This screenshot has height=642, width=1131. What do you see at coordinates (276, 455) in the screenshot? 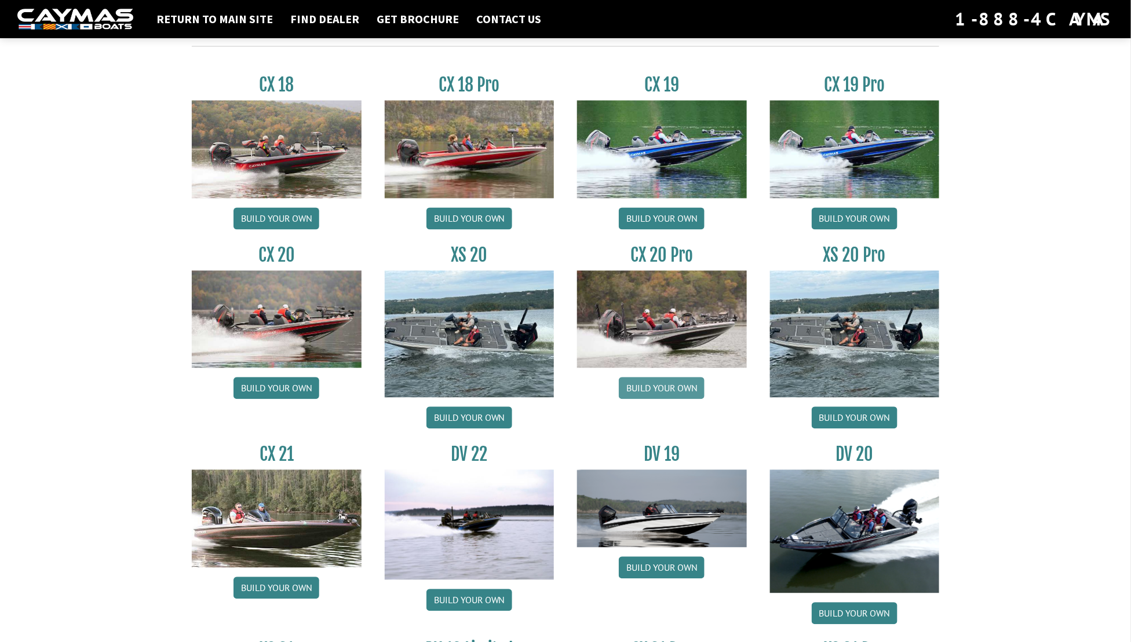
I see `h3: CX 21` at bounding box center [276, 455].